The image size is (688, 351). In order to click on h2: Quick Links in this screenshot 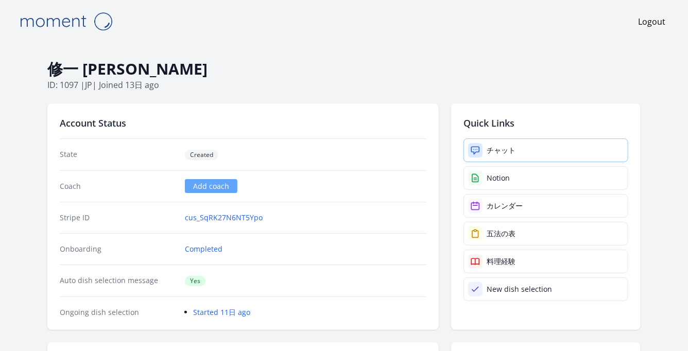, I will do `click(546, 123)`.